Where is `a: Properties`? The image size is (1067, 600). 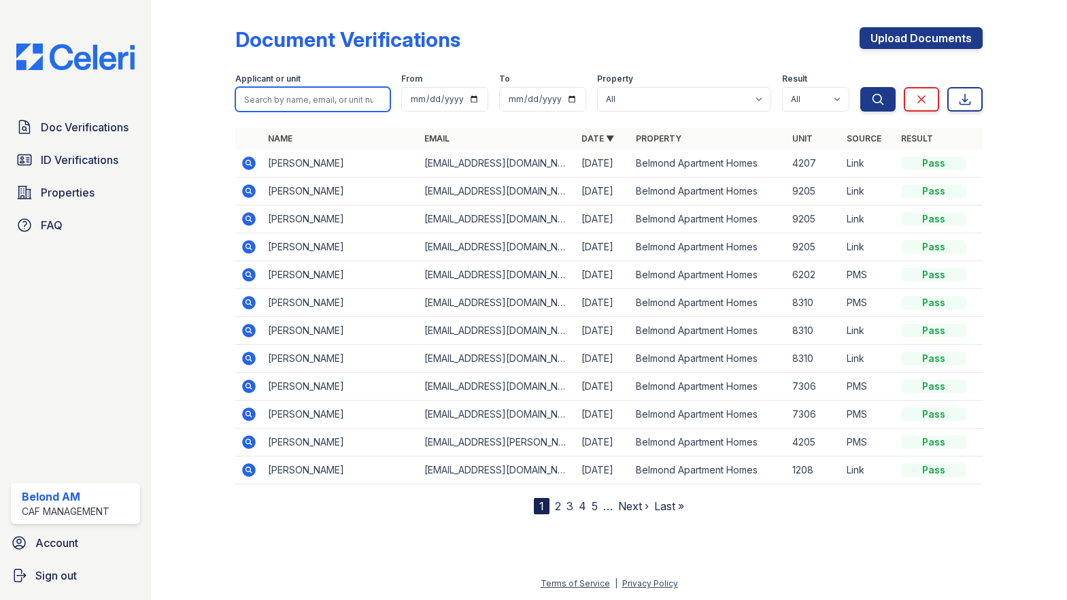
a: Properties is located at coordinates (75, 192).